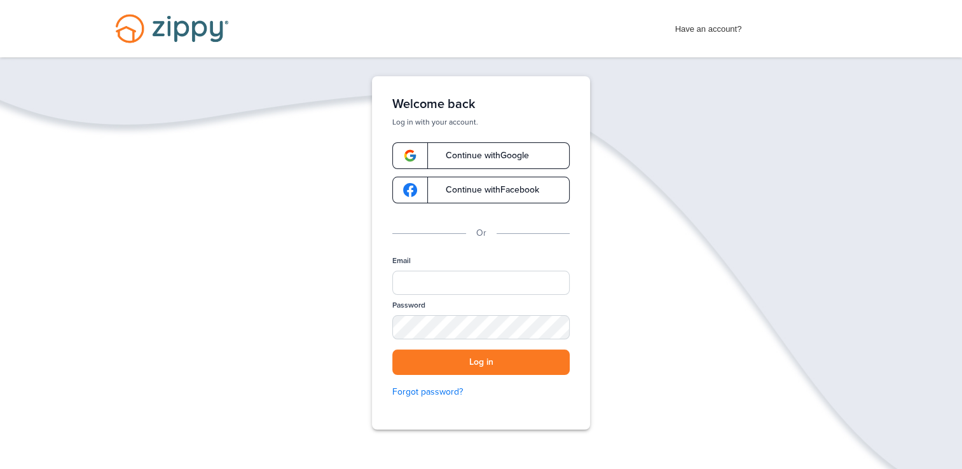  Describe the element at coordinates (480, 156) in the screenshot. I see `span: Continue with Google` at that location.